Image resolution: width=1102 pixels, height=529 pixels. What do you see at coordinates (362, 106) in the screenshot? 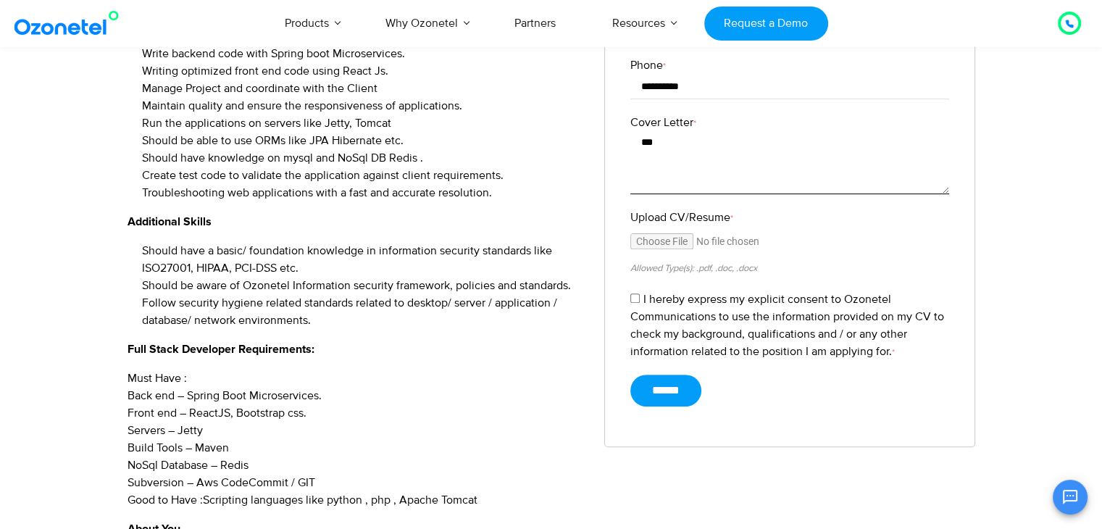
I see `li: Maintain quality and ensure the responsiveness of applications.` at bounding box center [362, 106].